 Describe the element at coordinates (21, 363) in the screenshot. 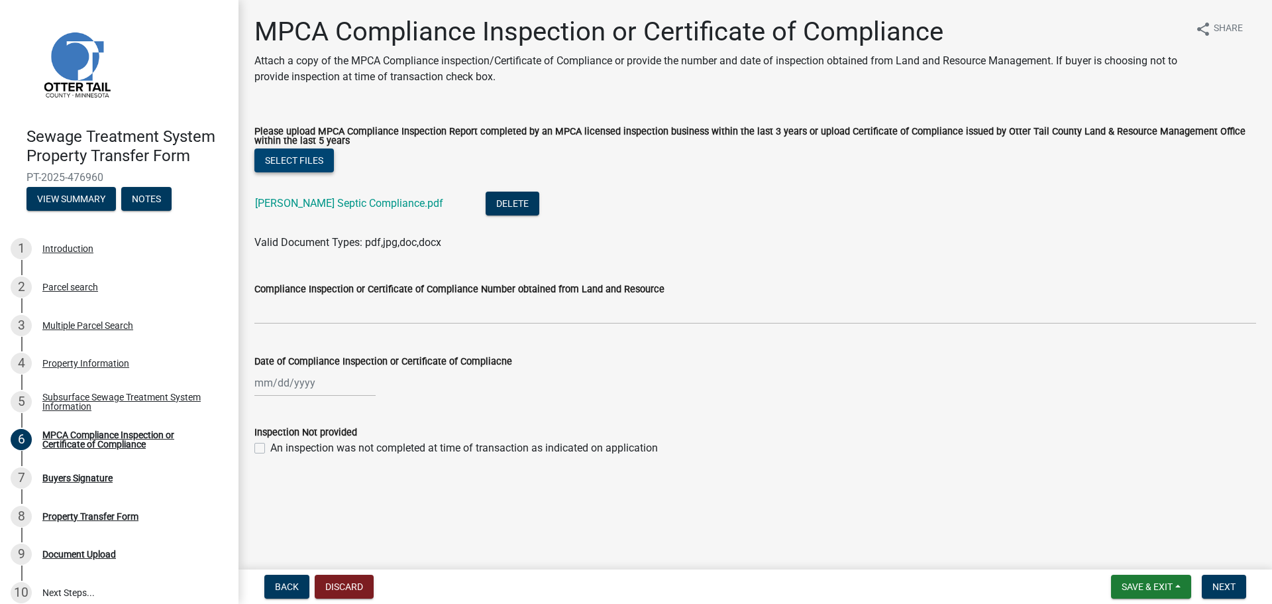

I see `div: 4` at that location.